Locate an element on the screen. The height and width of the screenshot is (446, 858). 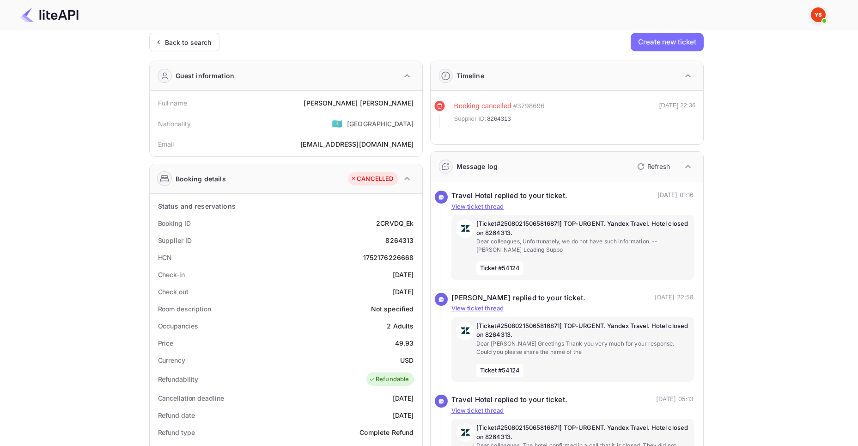
div: Occupancies is located at coordinates (178, 325).